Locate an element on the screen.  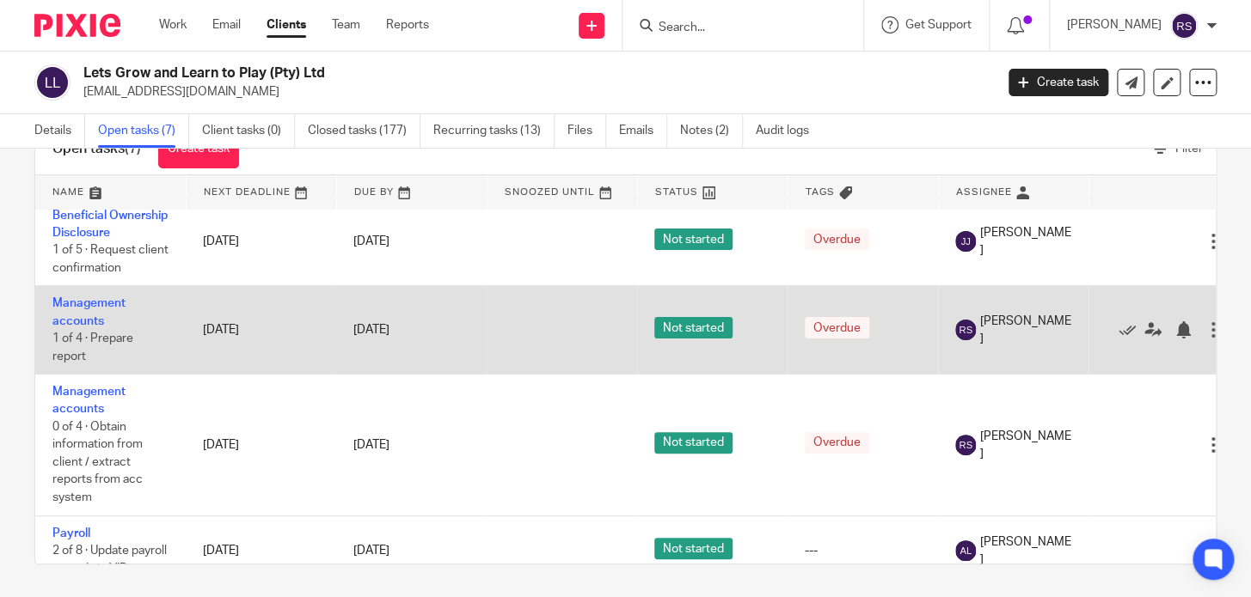
span: Snoozed Until is located at coordinates (549, 192).